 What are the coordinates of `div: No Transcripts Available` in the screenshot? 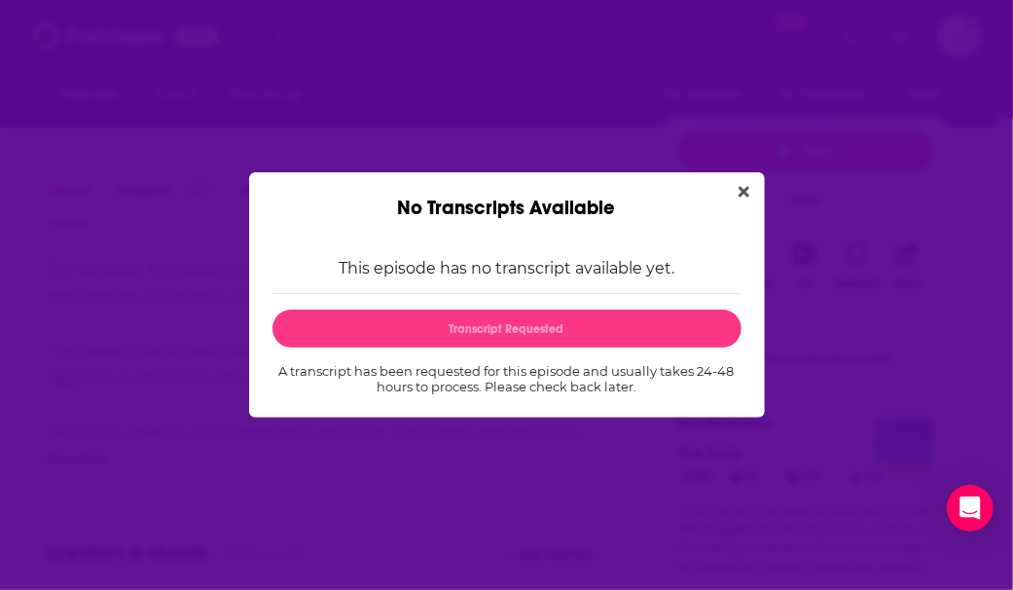 It's located at (507, 196).